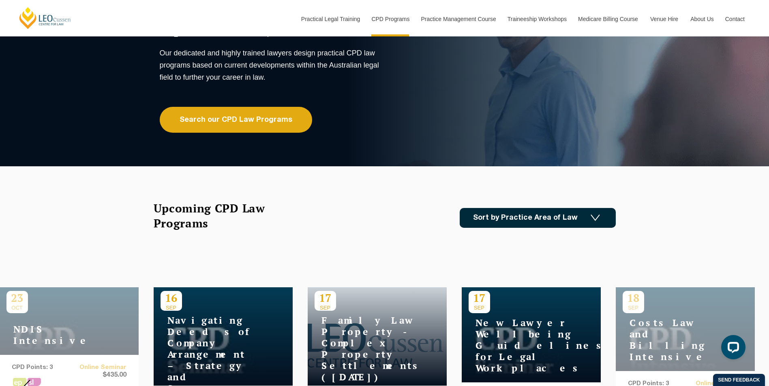 The width and height of the screenshot is (769, 386). What do you see at coordinates (734, 19) in the screenshot?
I see `a: Contact` at bounding box center [734, 19].